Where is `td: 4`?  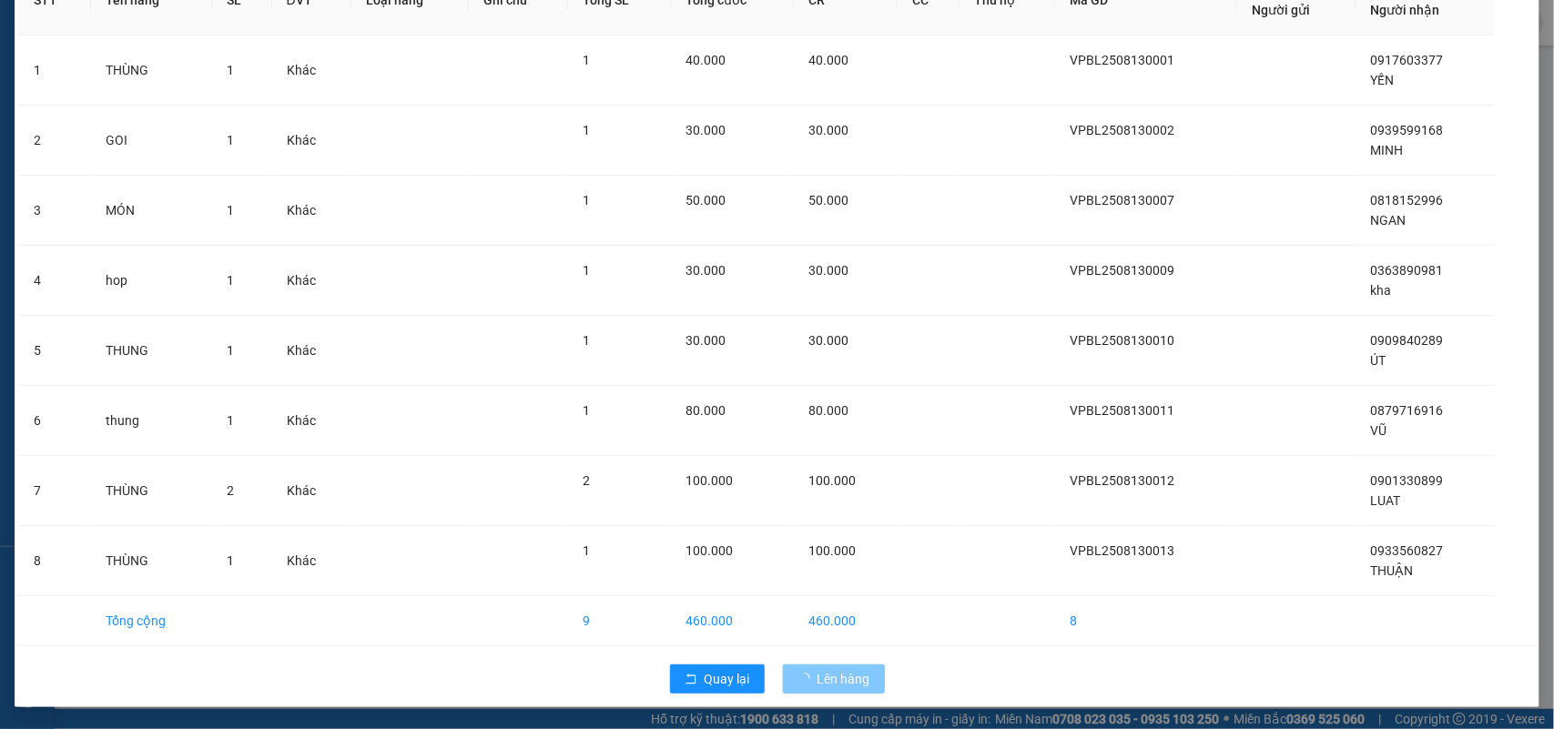 td: 4 is located at coordinates (55, 280).